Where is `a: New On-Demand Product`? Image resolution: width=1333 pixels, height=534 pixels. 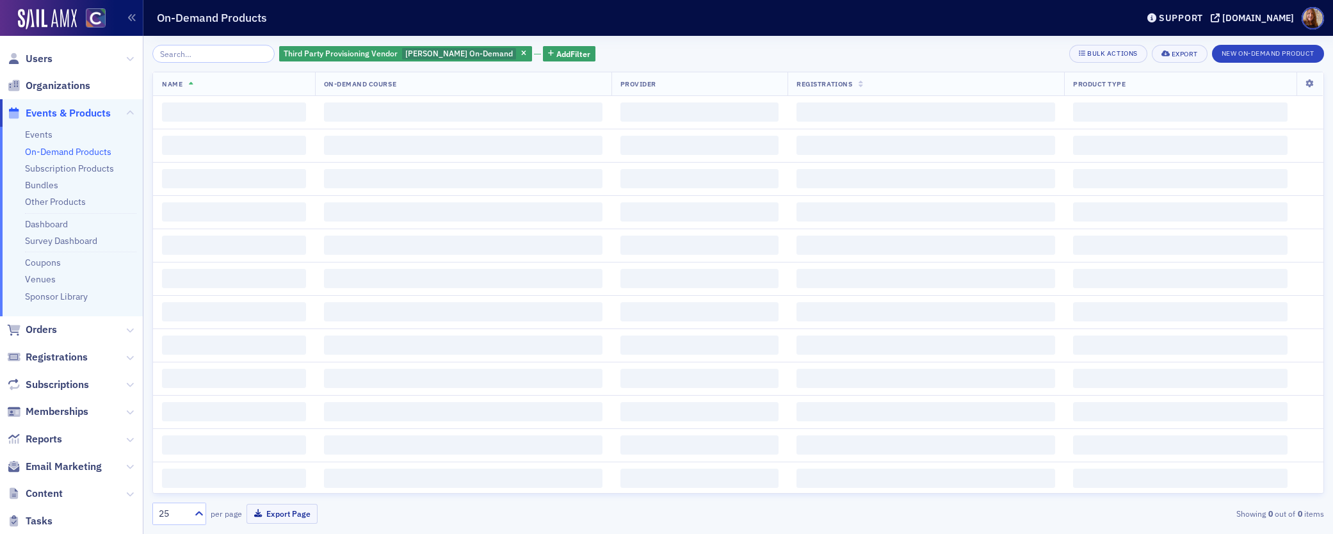
a: New On-Demand Product is located at coordinates (1267, 52).